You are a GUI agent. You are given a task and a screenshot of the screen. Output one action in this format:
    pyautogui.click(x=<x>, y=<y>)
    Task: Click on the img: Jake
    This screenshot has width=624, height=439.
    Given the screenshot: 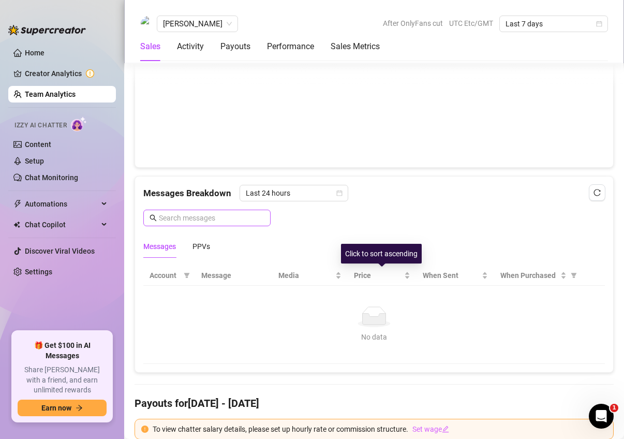 What is the action you would take?
    pyautogui.click(x=149, y=24)
    